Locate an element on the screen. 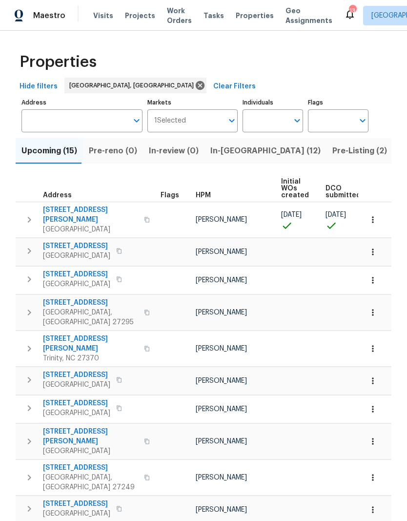 This screenshot has width=407, height=521. label: Markets is located at coordinates (193, 102).